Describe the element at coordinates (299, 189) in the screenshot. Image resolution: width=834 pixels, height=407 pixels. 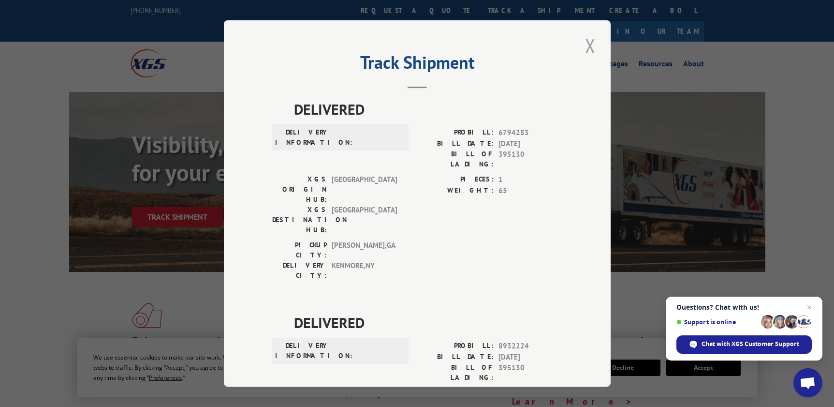
I see `label: XGS ORIGIN HUB:` at that location.